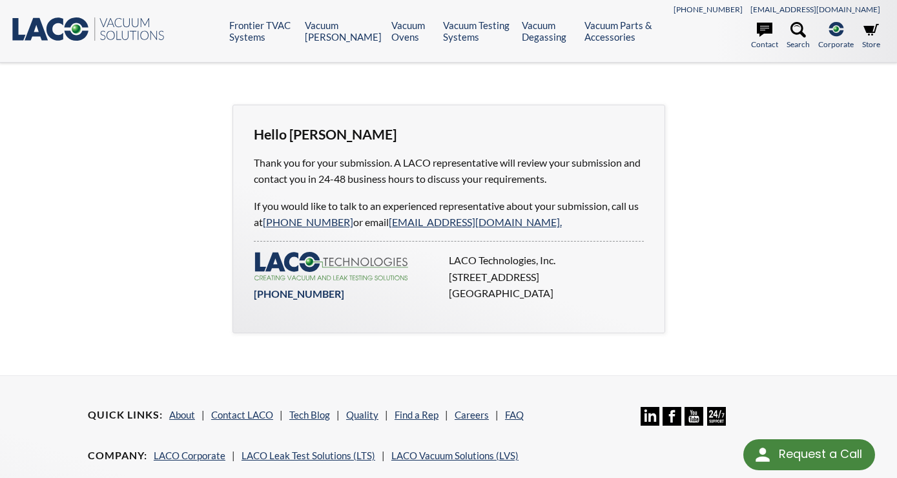 The image size is (897, 478). I want to click on a: Vacuum Ovens, so click(412, 31).